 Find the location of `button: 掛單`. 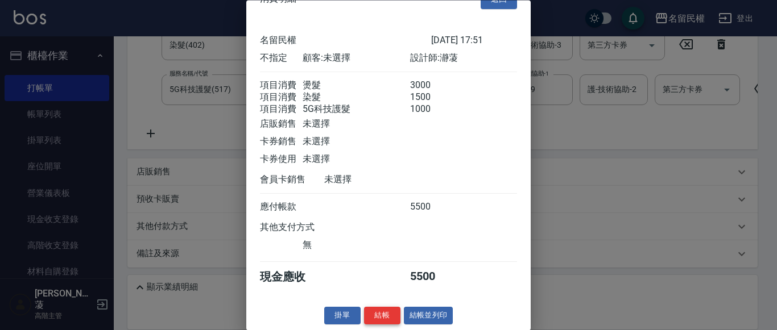

button: 掛單 is located at coordinates (342, 316).